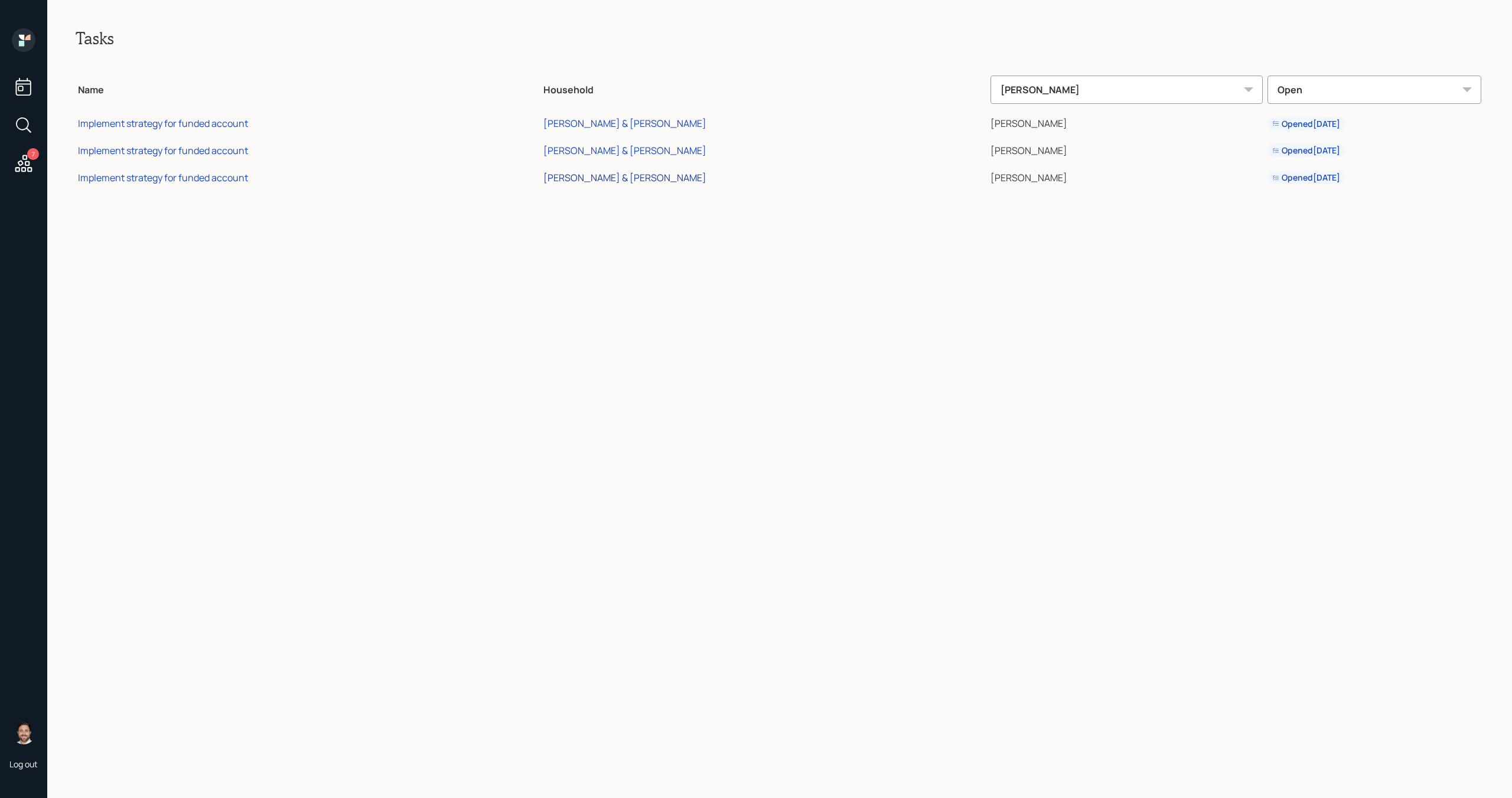 The height and width of the screenshot is (798, 1512). Describe the element at coordinates (34, 154) in the screenshot. I see `div: 7` at that location.